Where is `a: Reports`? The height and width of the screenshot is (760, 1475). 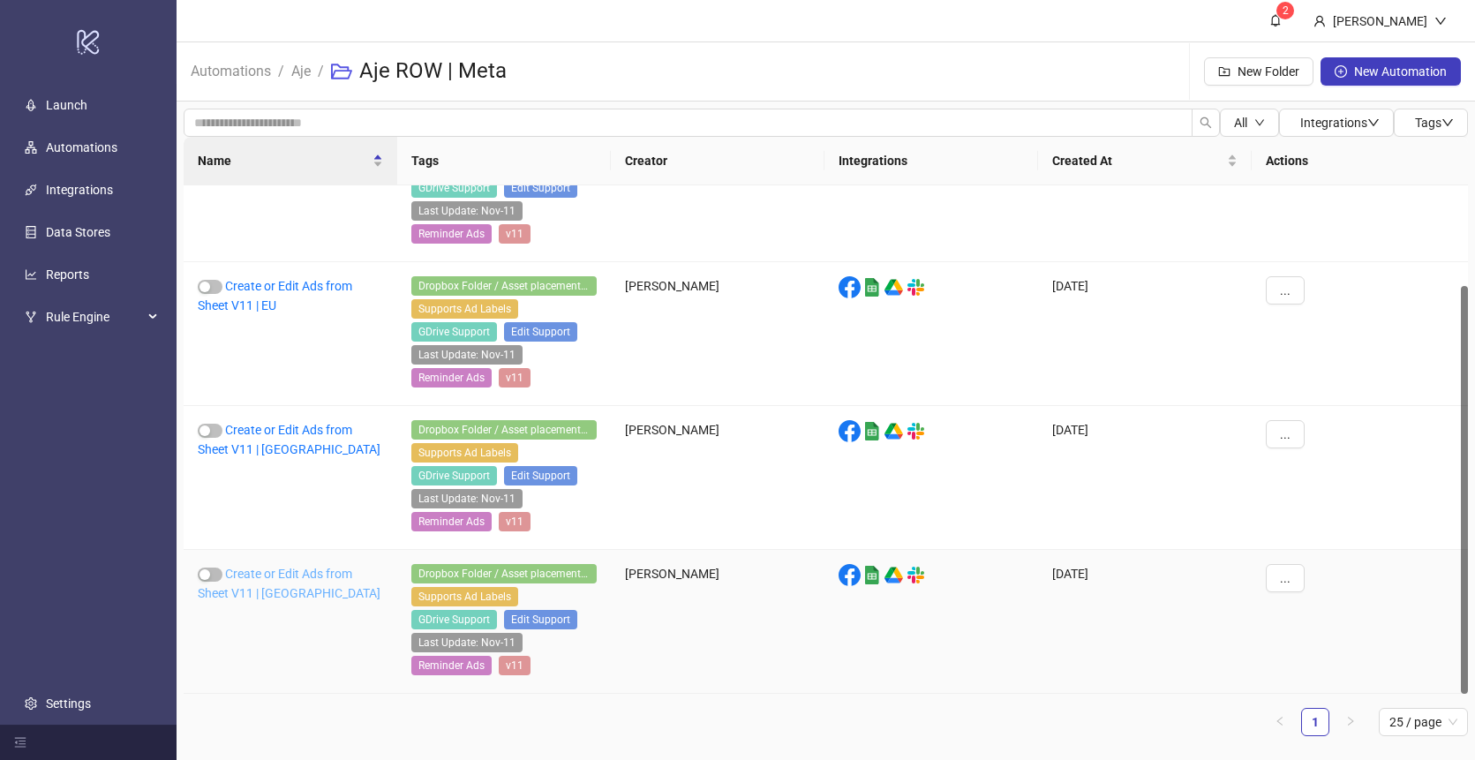
a: Reports is located at coordinates (67, 274).